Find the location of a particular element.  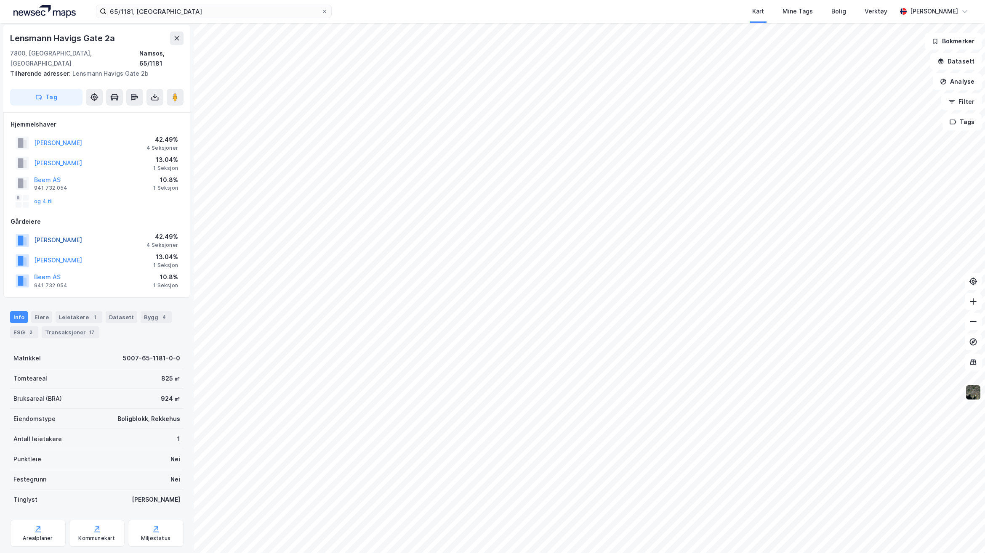

div: Miljøstatus is located at coordinates (156, 539).